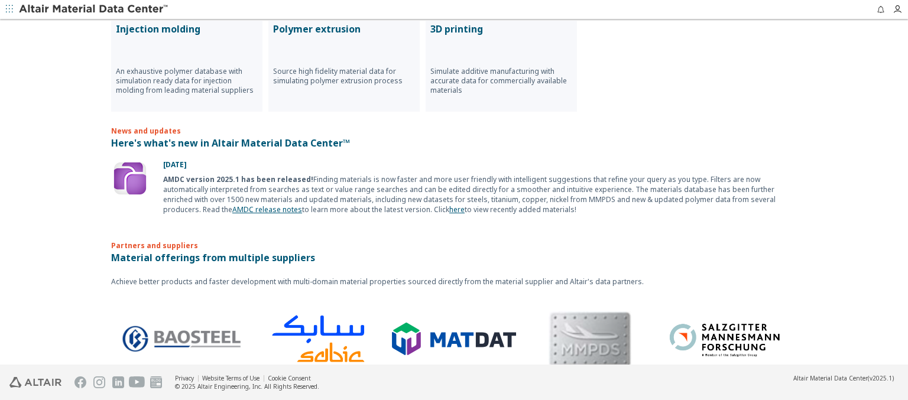  What do you see at coordinates (94, 9) in the screenshot?
I see `img: Altair Material Data Center` at bounding box center [94, 9].